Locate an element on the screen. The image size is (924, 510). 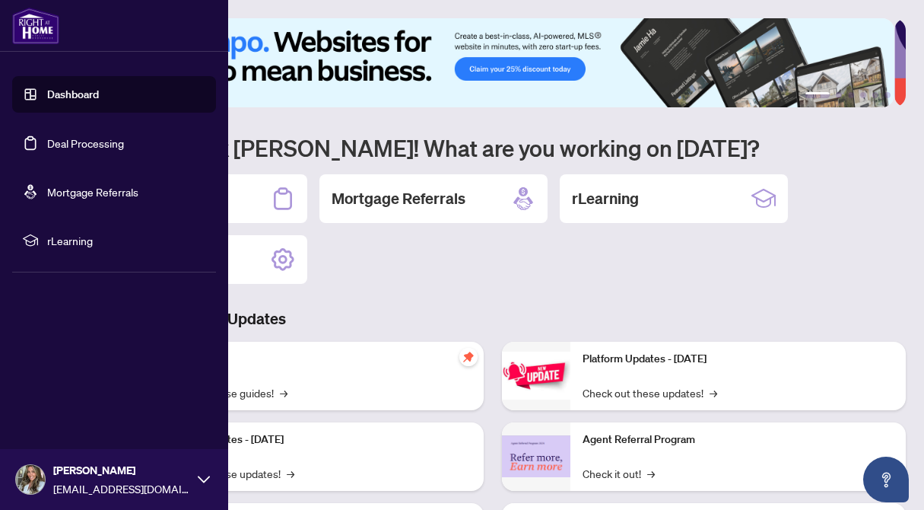
a: Dashboard is located at coordinates (73, 94).